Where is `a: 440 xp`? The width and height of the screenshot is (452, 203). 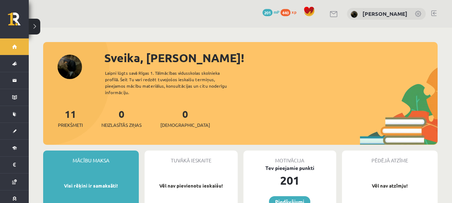 a: 440 xp is located at coordinates (290, 12).